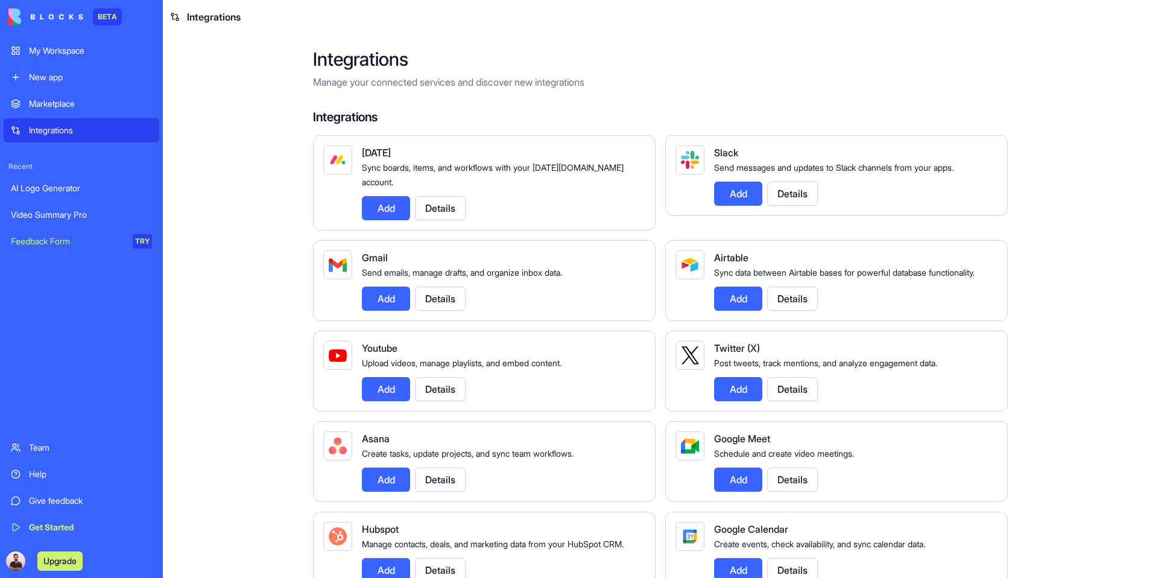 The width and height of the screenshot is (1158, 578). Describe the element at coordinates (65, 17) in the screenshot. I see `a: BETA` at that location.